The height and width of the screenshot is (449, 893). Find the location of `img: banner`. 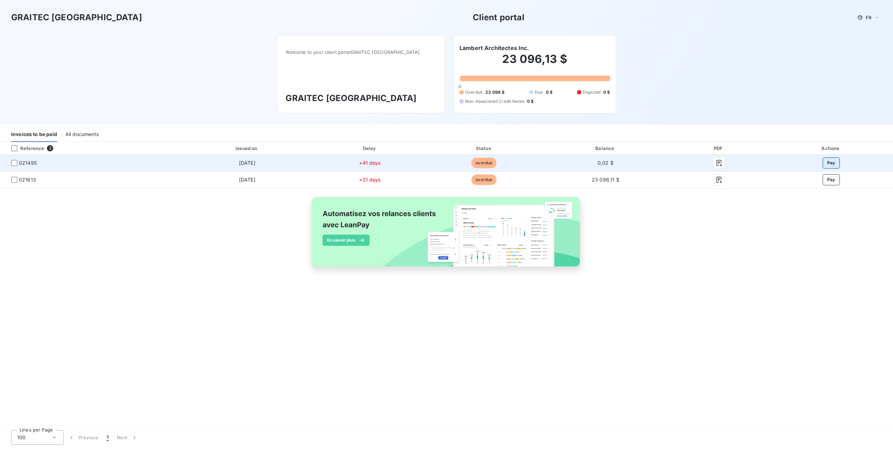

img: banner is located at coordinates (446, 236).